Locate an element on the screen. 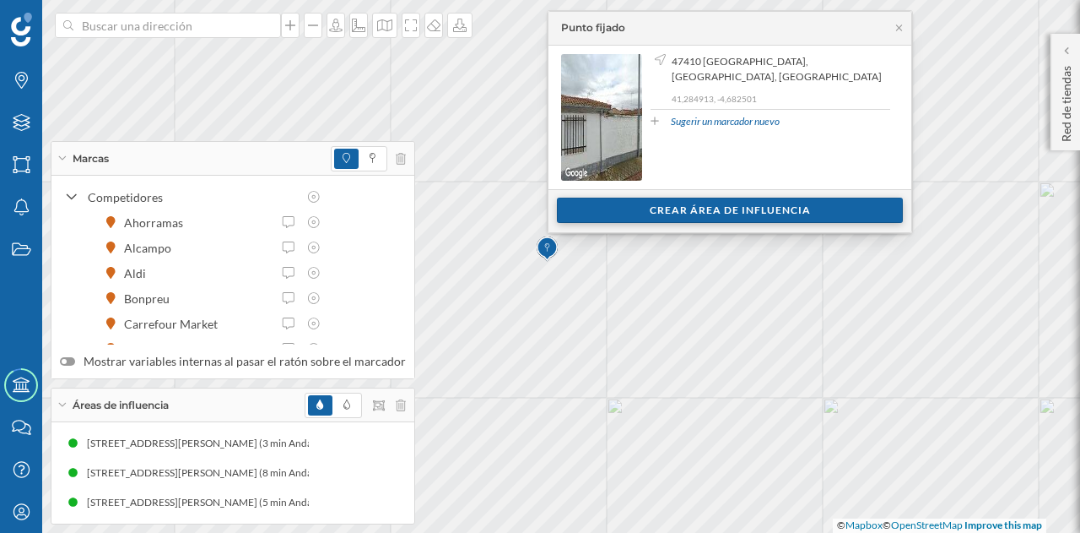 This screenshot has height=533, width=1080. div: Aldi is located at coordinates (139, 273).